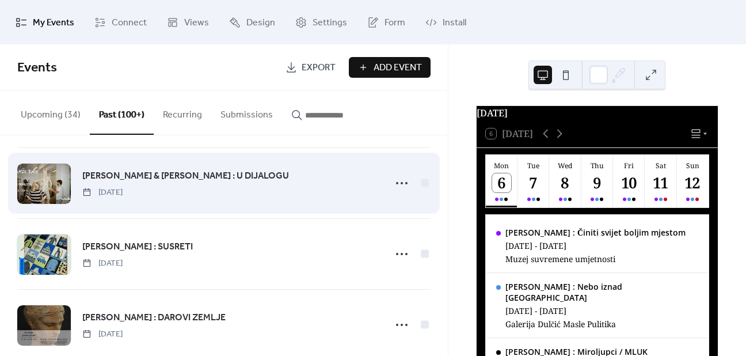  Describe the element at coordinates (597, 165) in the screenshot. I see `div: Thu` at that location.